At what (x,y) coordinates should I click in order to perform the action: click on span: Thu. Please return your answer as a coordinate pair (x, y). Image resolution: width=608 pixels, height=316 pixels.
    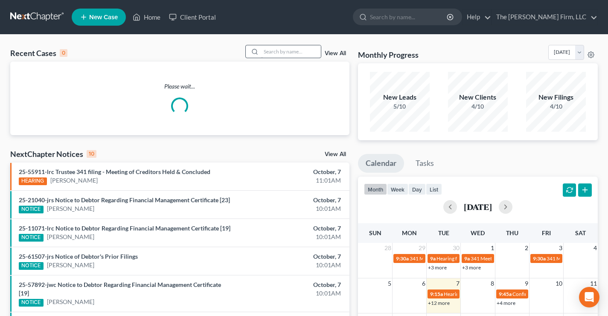
    Looking at the image, I should click on (512, 232).